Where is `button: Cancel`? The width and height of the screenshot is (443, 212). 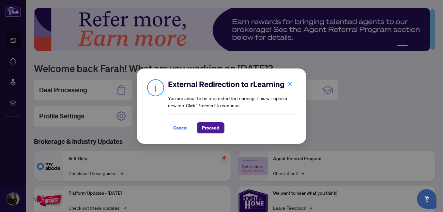 button: Cancel is located at coordinates (181, 128).